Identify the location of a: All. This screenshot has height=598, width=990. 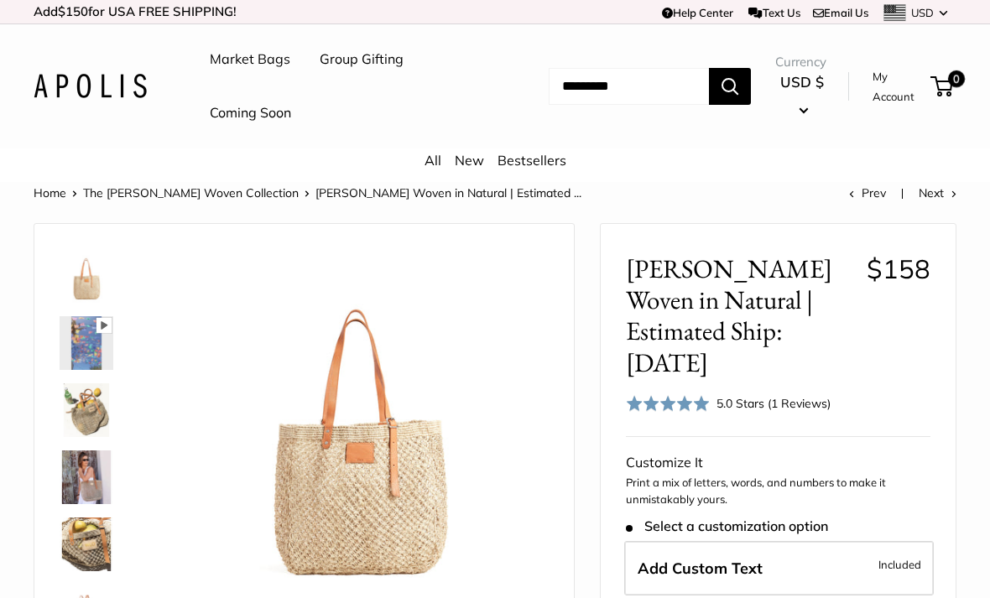
(433, 160).